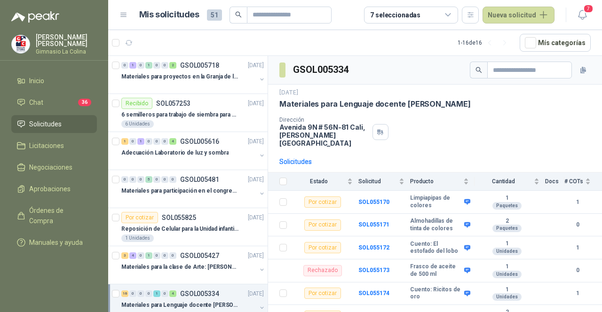 This screenshot has height=312, width=602. Describe the element at coordinates (582, 15) in the screenshot. I see `button: 7` at that location.